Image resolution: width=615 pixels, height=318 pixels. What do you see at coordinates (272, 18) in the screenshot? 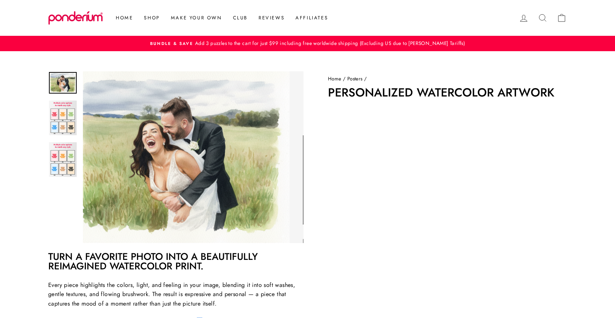
I see `a: Reviews` at bounding box center [272, 18].